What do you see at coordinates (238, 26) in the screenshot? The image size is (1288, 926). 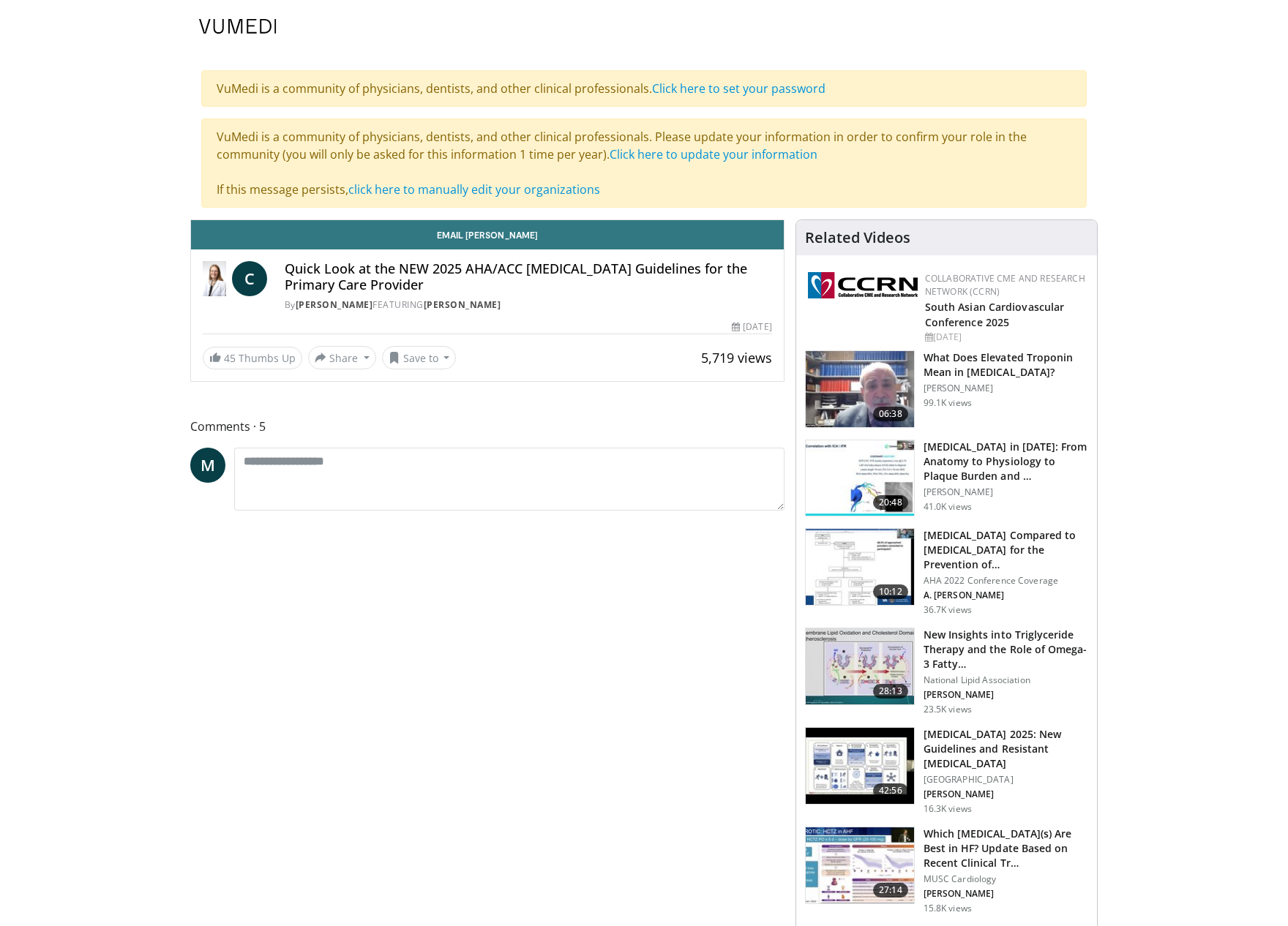 I see `img: VuMedi Logo` at bounding box center [238, 26].